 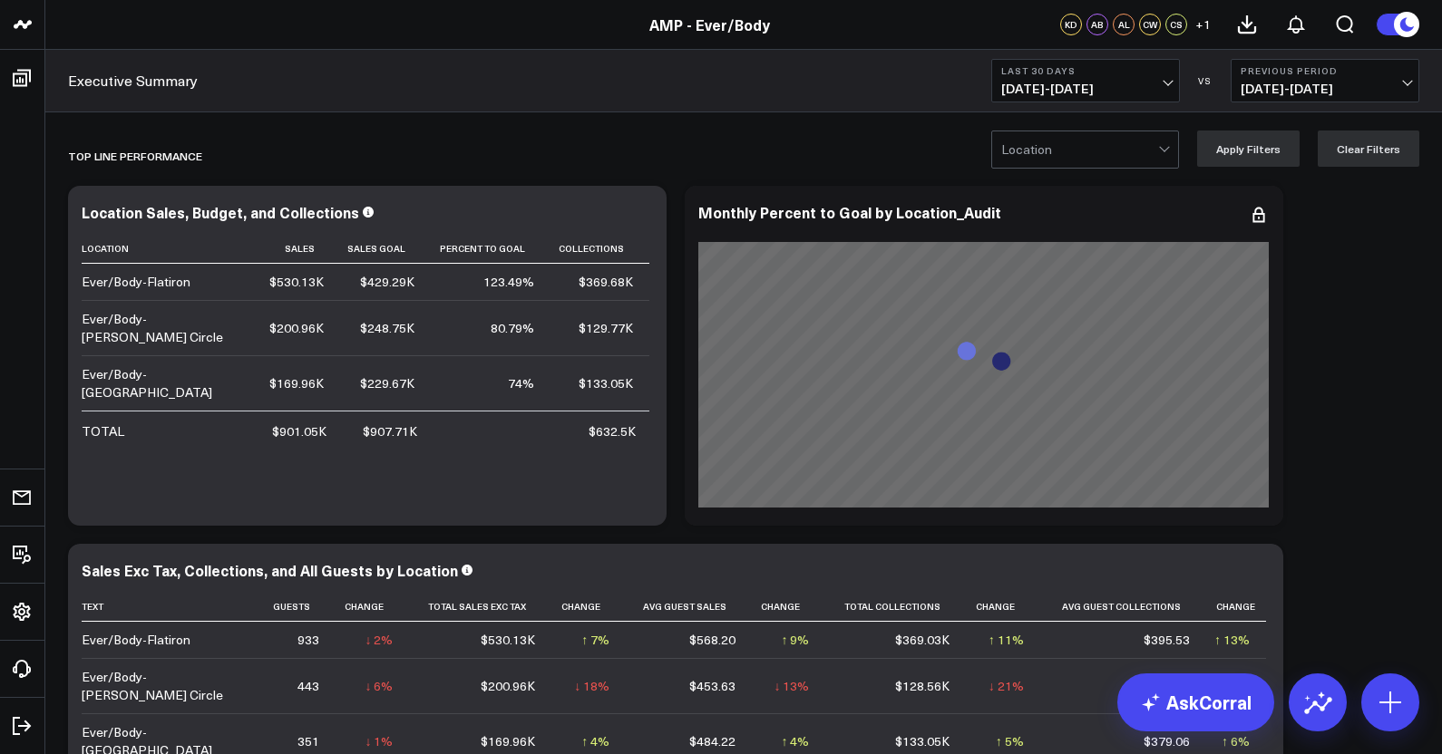 What do you see at coordinates (1006, 640) in the screenshot?
I see `div: ↑ 11%` at bounding box center [1006, 640].